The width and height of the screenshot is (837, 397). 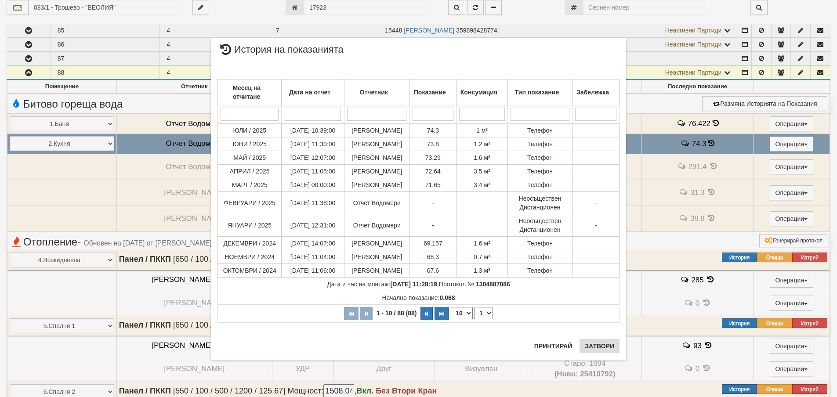 I want to click on b: Показание, so click(x=430, y=92).